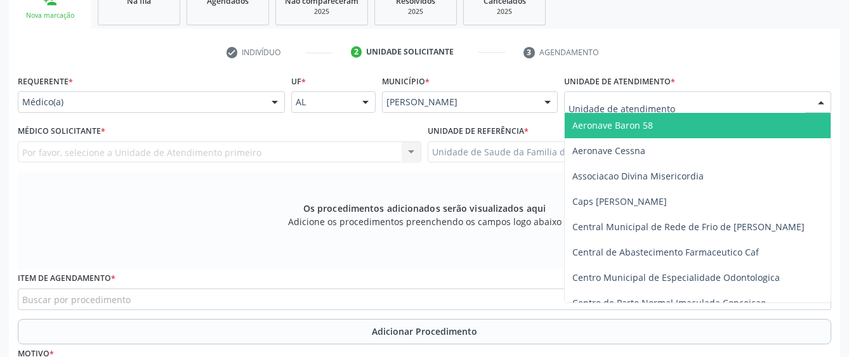 The width and height of the screenshot is (849, 357). I want to click on button: Adicionar Procedimento, so click(424, 332).